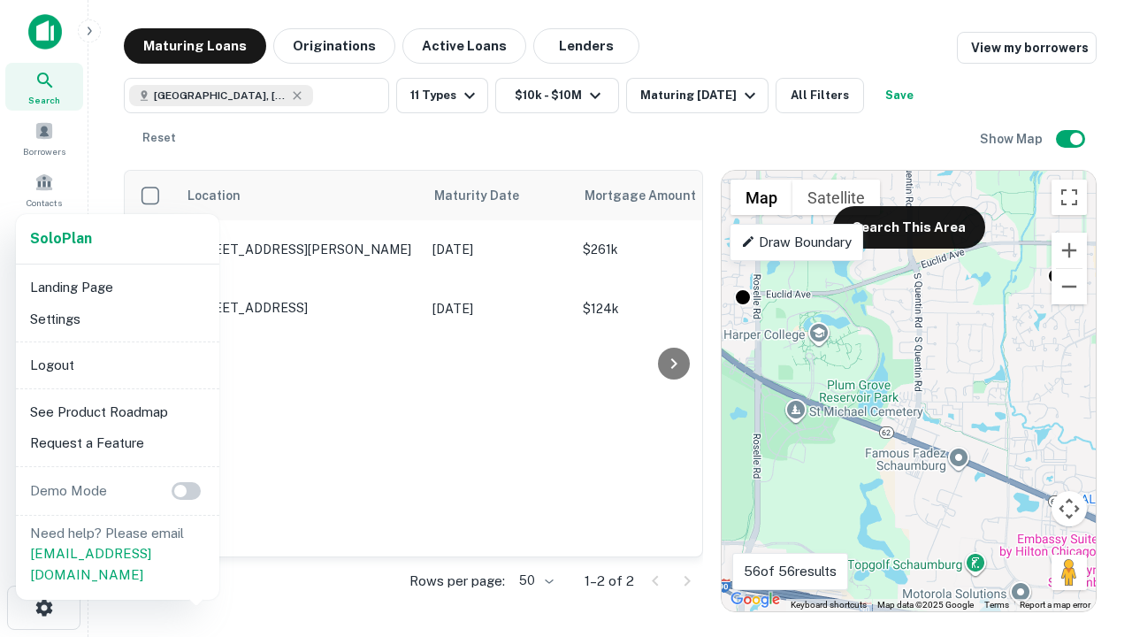  Describe the element at coordinates (118, 365) in the screenshot. I see `li: Logout` at that location.